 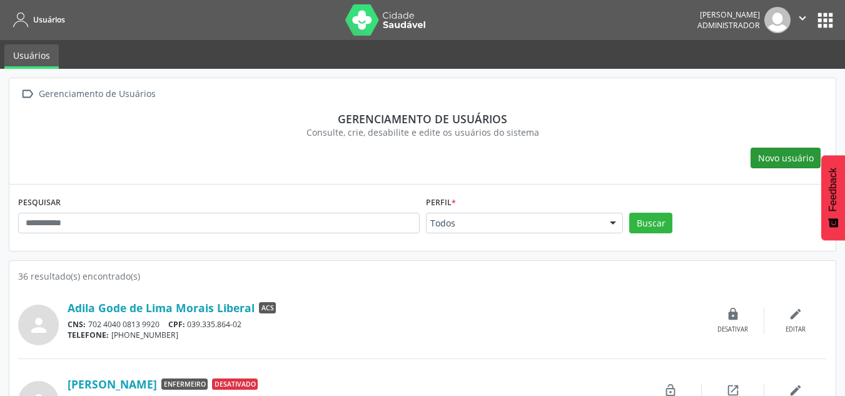 I want to click on button: apps, so click(x=825, y=20).